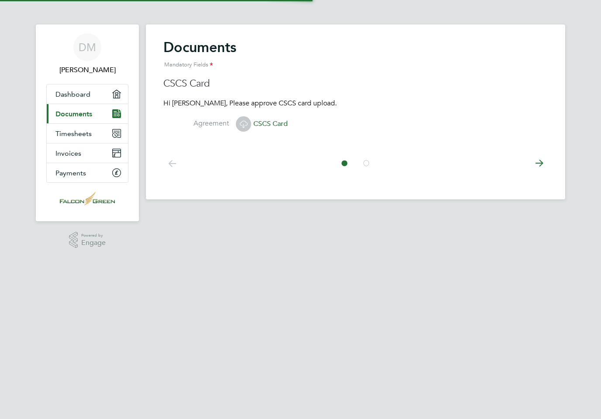  I want to click on a: Documents, so click(87, 114).